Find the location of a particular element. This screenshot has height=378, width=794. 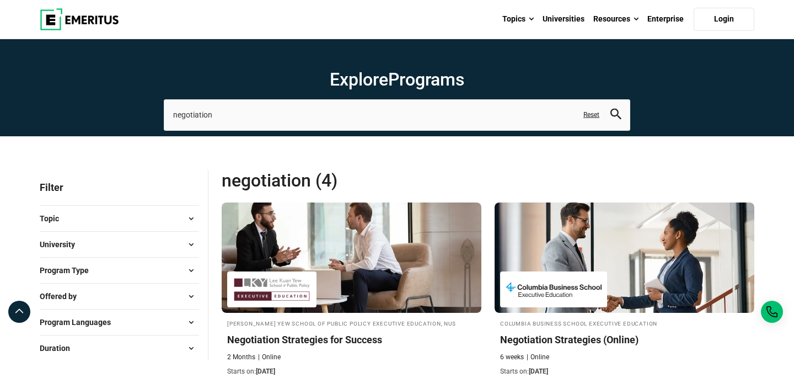

button: University is located at coordinates (119, 244).